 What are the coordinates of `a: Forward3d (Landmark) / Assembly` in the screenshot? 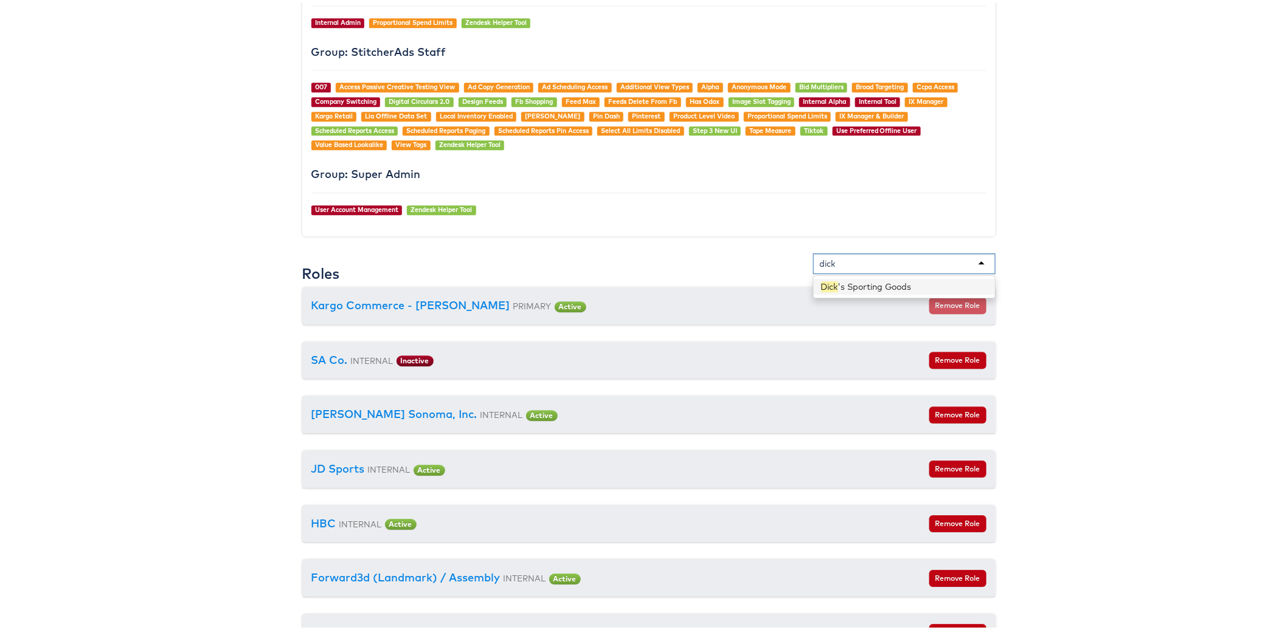 It's located at (406, 575).